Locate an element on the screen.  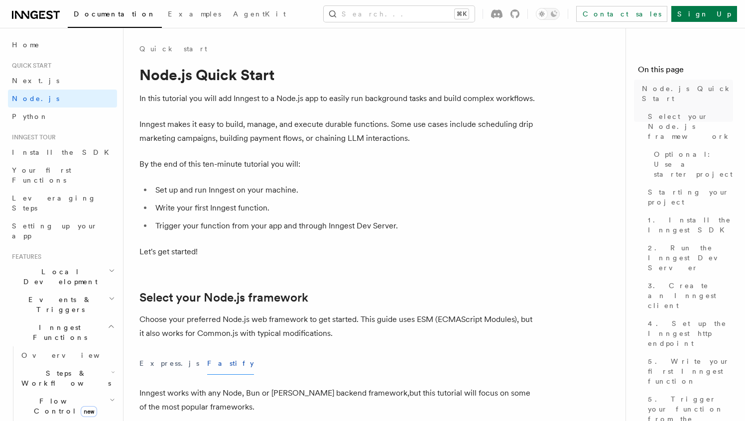
span: Setting up your app is located at coordinates (55, 231).